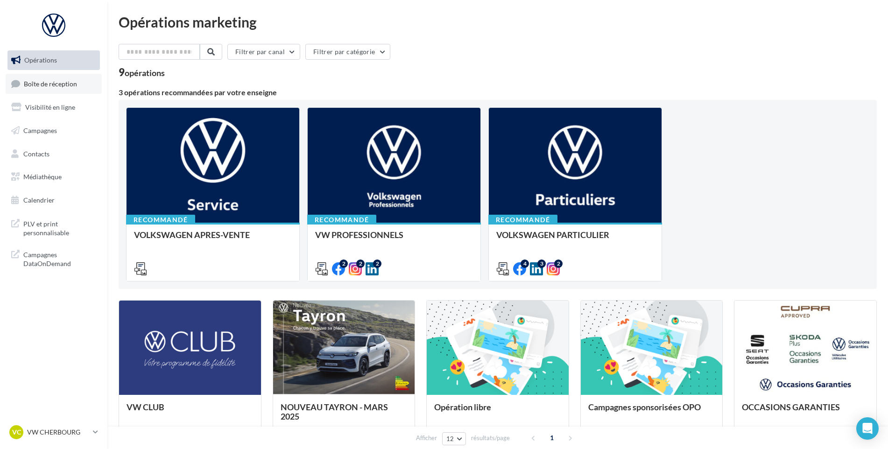 This screenshot has height=449, width=888. I want to click on span: Opérations, so click(41, 60).